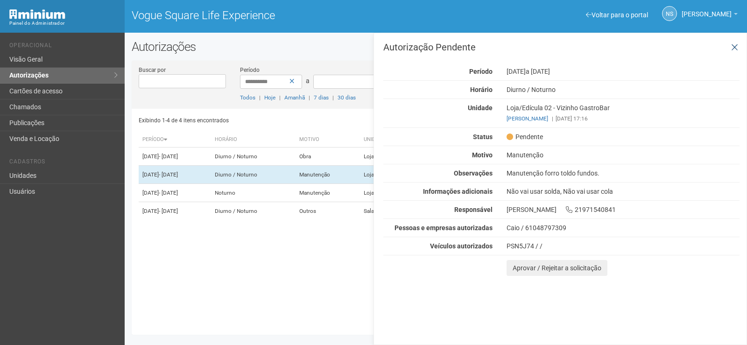 Image resolution: width=747 pixels, height=345 pixels. Describe the element at coordinates (398, 193) in the screenshot. I see `td: Loja/108` at that location.